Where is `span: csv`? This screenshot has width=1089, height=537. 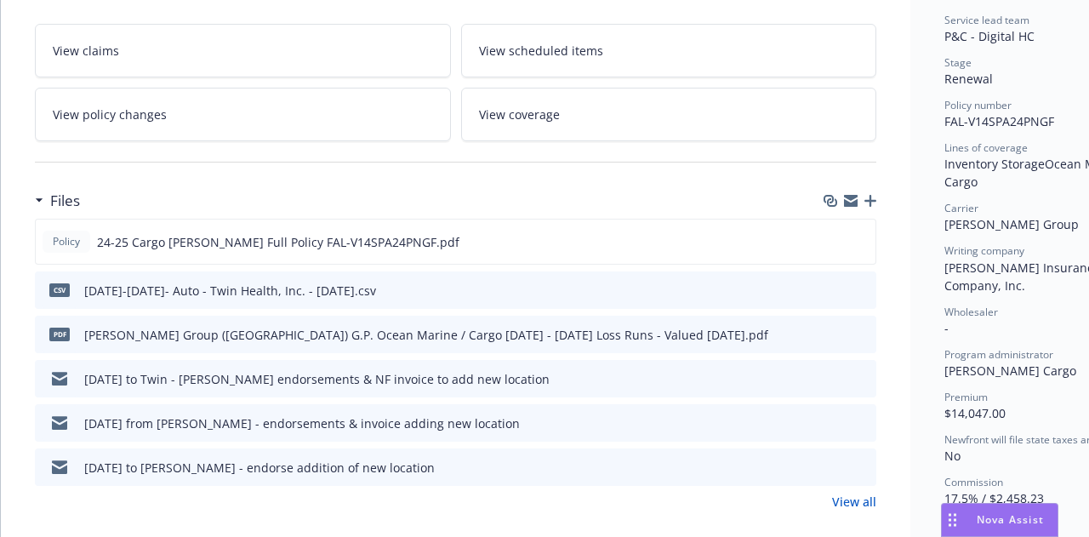 span: csv is located at coordinates (60, 289).